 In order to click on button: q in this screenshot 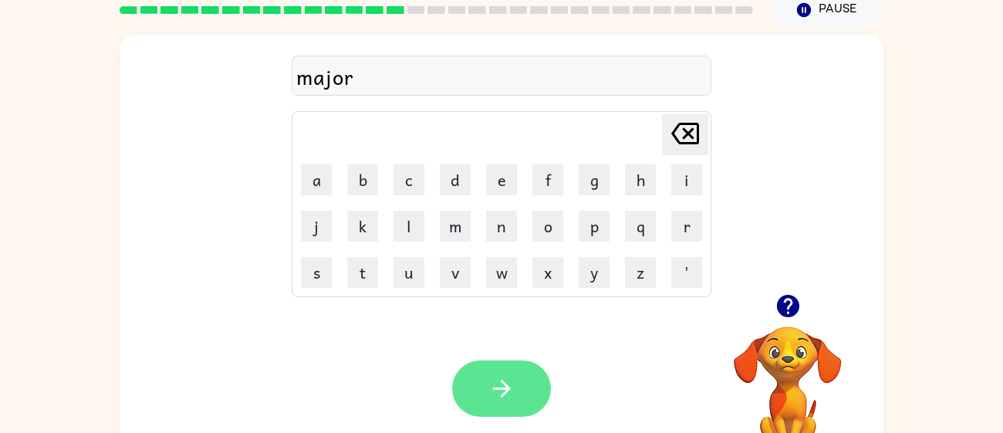, I will do `click(640, 226)`.